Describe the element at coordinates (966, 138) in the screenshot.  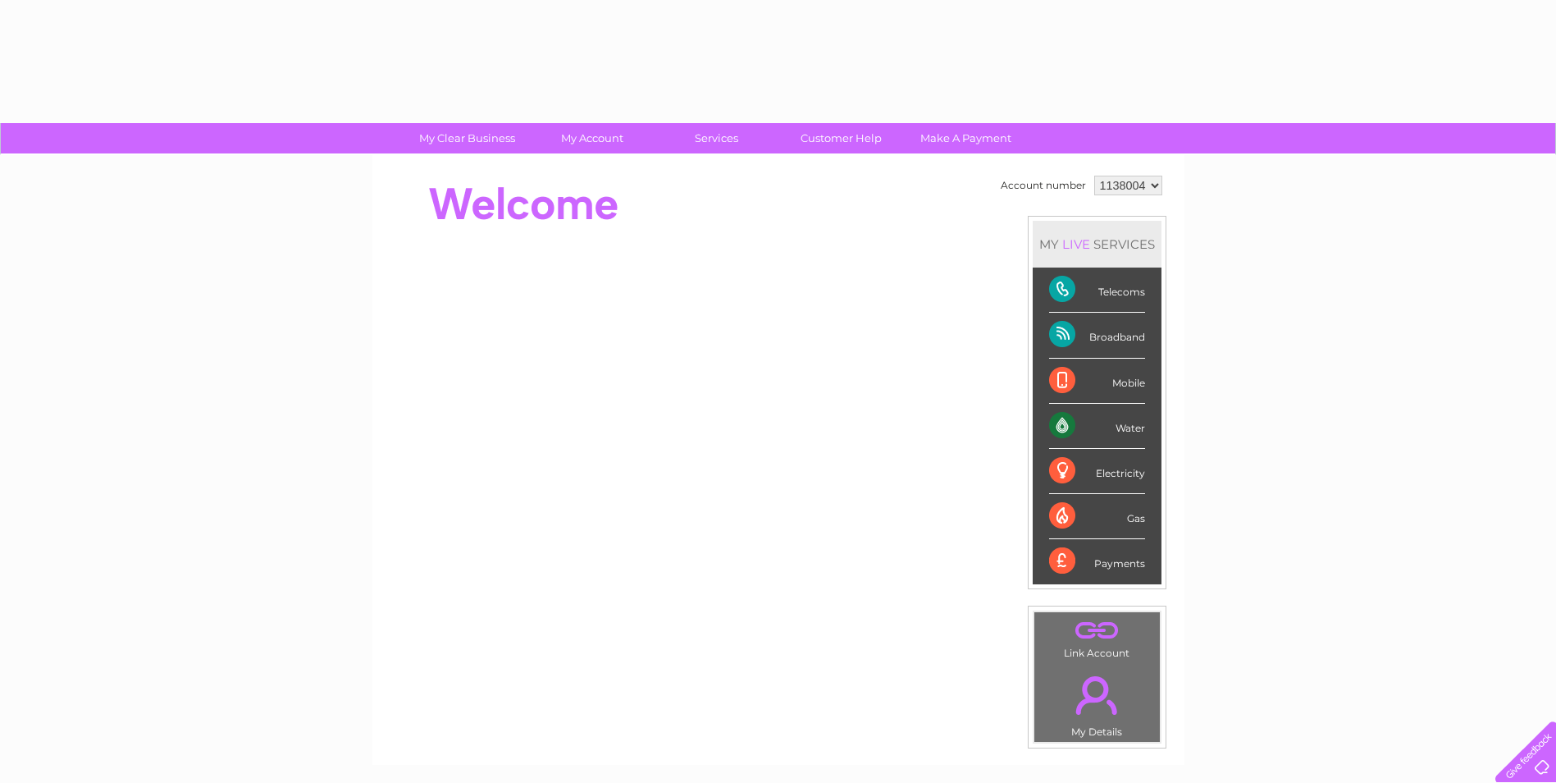
I see `a: Make A Payment` at that location.